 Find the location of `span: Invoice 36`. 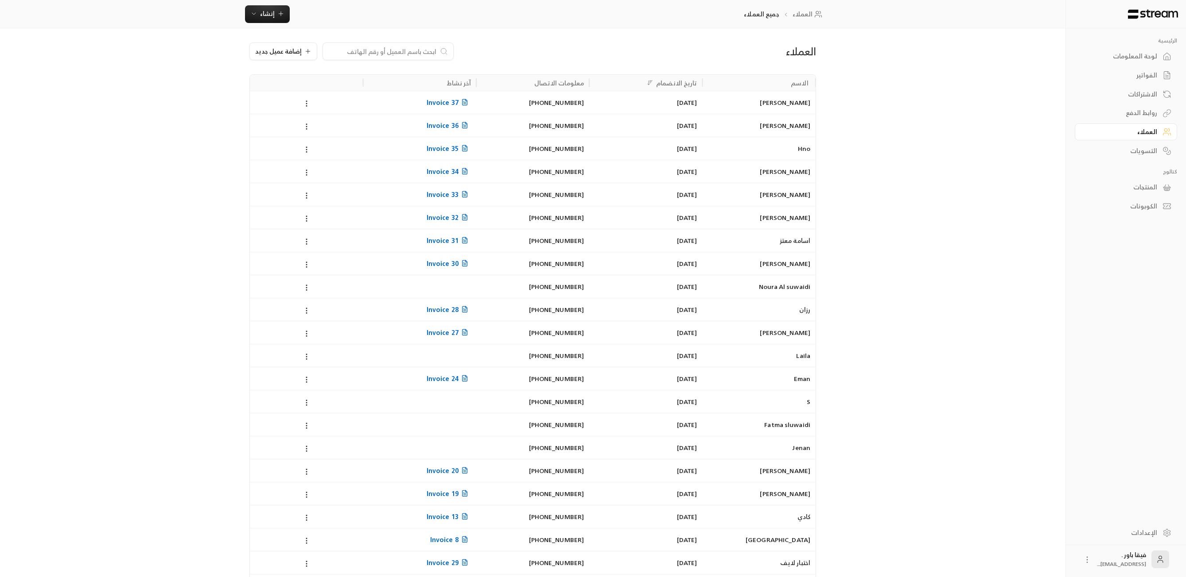

span: Invoice 36 is located at coordinates (449, 125).